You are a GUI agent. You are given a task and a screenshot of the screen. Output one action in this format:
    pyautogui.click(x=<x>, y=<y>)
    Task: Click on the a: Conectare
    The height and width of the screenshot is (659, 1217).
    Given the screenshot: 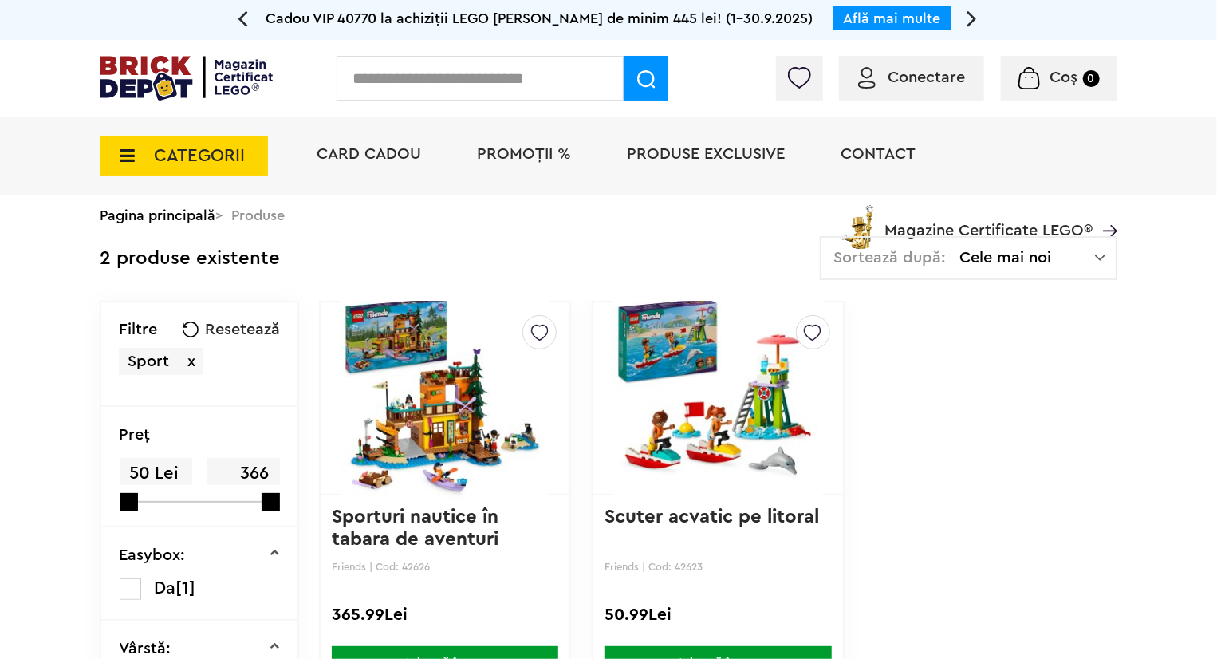 What is the action you would take?
    pyautogui.click(x=912, y=77)
    